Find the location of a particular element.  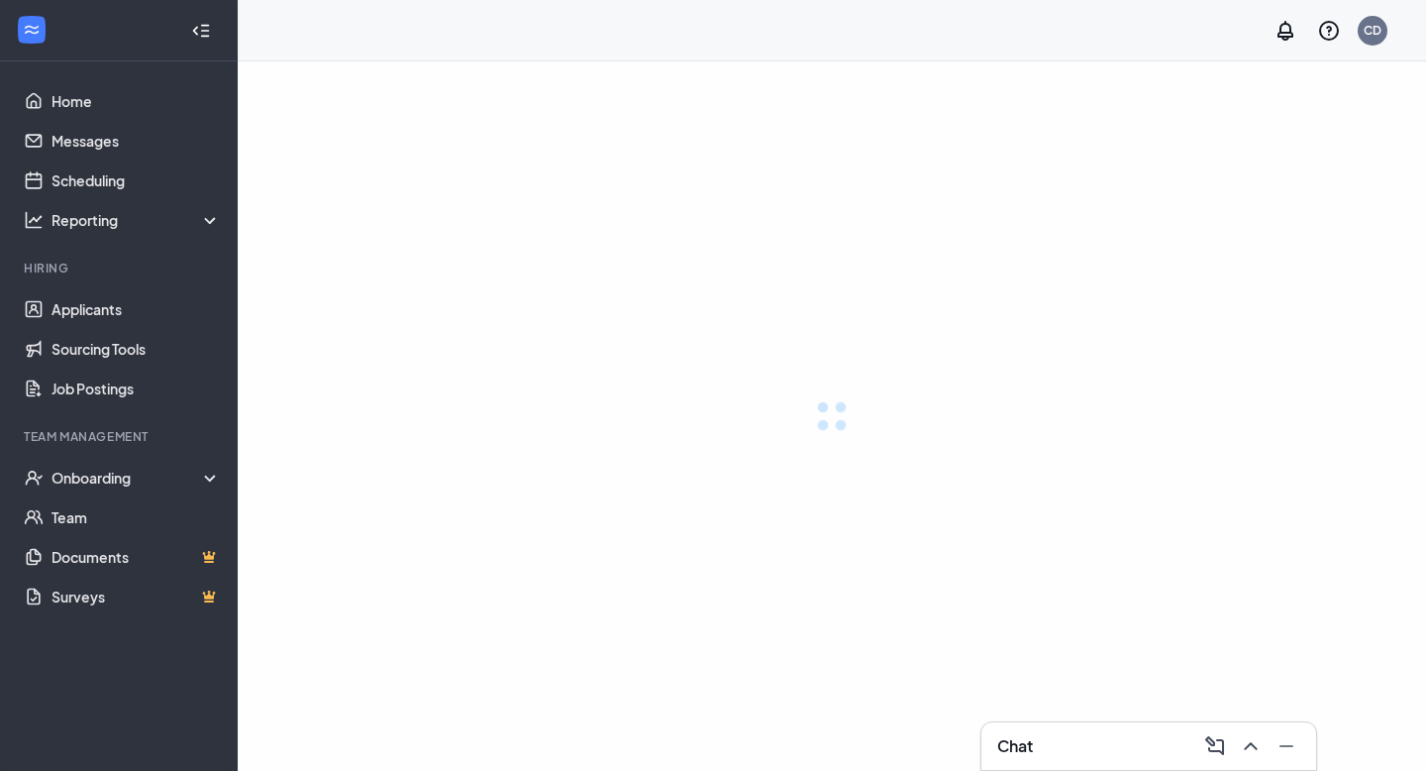

div: Hiring is located at coordinates (120, 267).